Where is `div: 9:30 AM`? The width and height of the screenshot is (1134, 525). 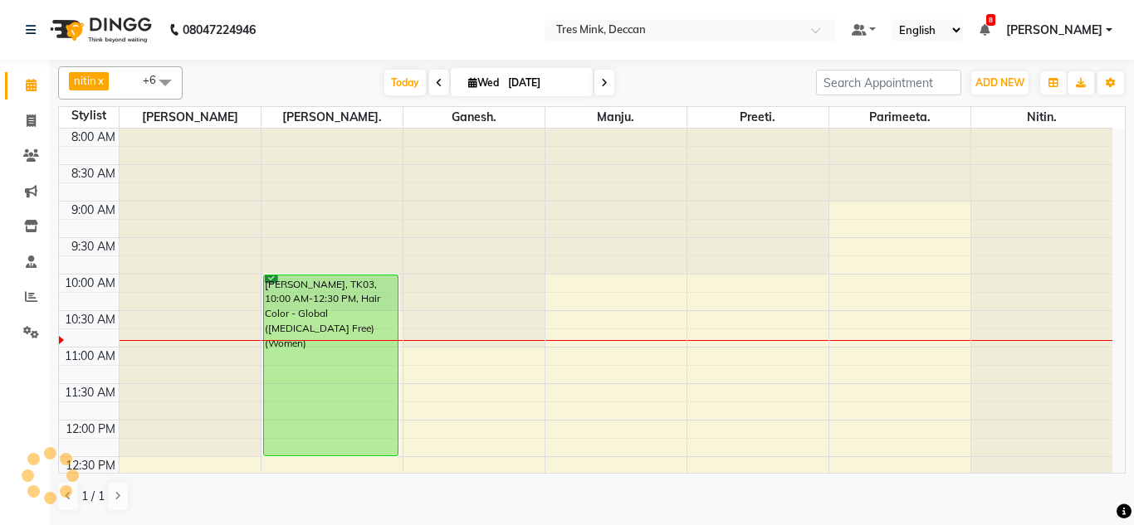
div: 9:30 AM is located at coordinates (93, 247).